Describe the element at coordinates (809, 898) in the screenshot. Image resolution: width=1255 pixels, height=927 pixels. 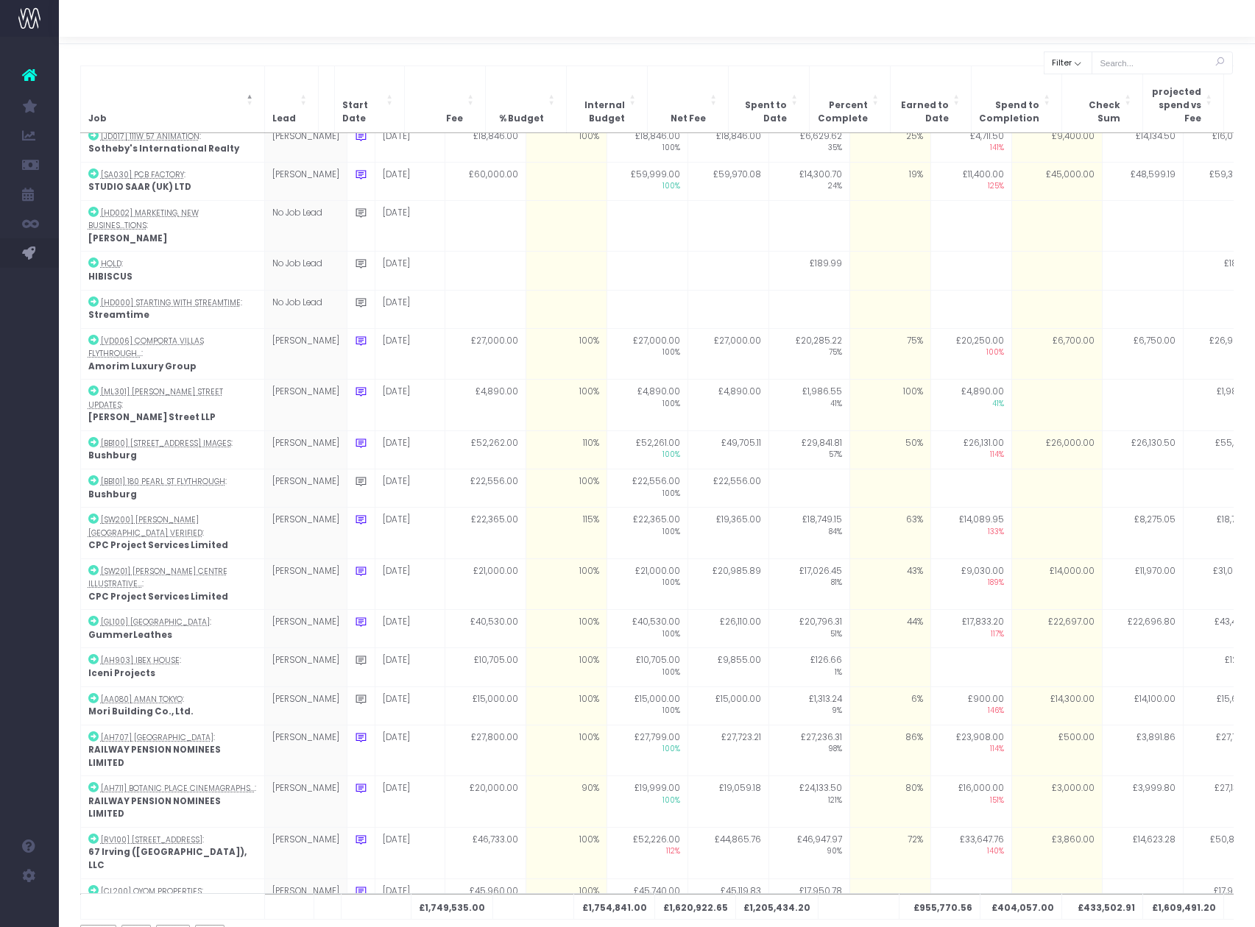
I see `td: £17,950.78` at that location.